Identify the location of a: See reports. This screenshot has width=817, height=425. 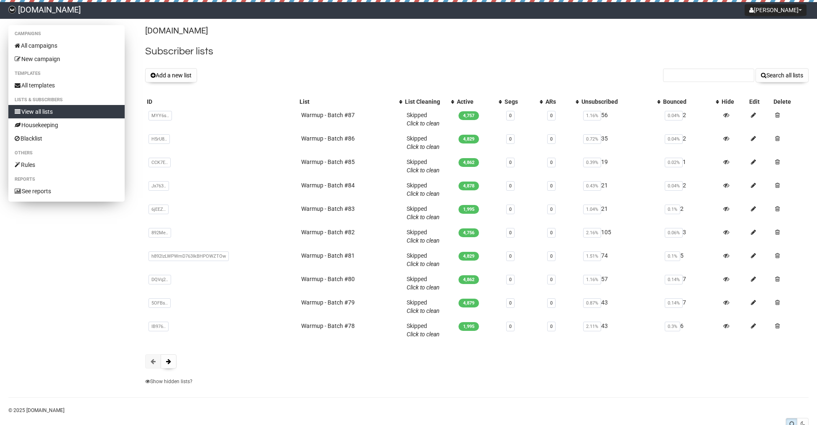
(67, 191).